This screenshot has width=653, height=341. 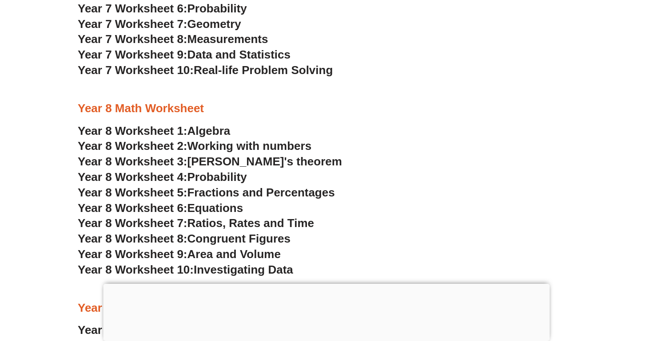 I want to click on a: Year 7 Worksheet 8:Measurements, so click(x=173, y=39).